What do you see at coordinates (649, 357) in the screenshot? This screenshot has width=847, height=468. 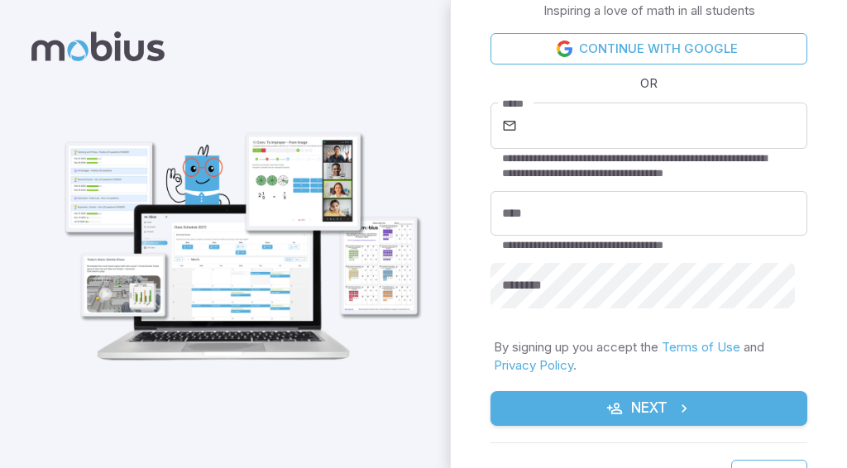 I see `p: By signing up you accept the and .` at bounding box center [649, 357].